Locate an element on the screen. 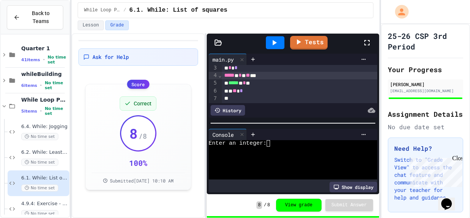  div: 100 % is located at coordinates (138, 163).